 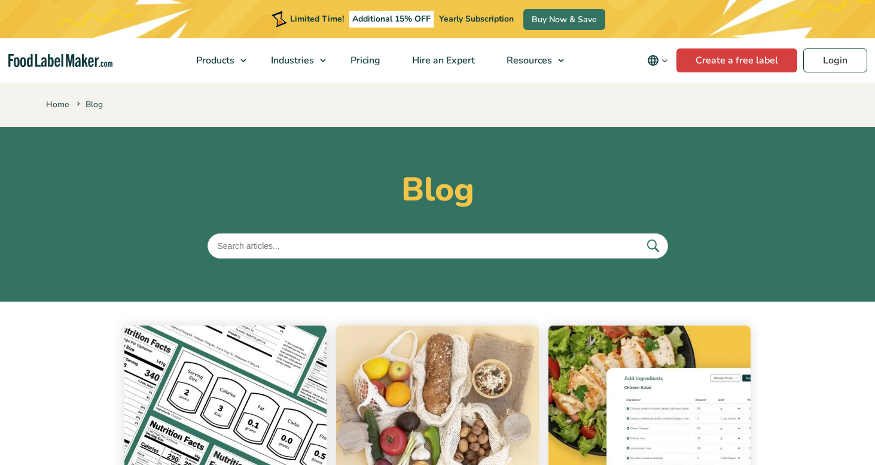 I want to click on a: Create a free label, so click(x=737, y=60).